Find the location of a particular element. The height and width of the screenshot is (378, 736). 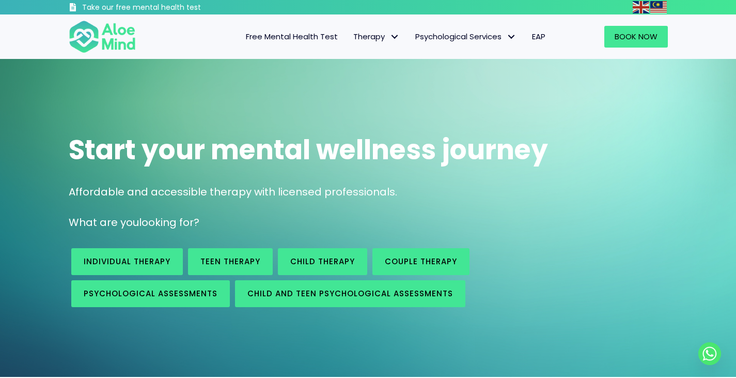

span: Teen Therapy is located at coordinates (231, 261).